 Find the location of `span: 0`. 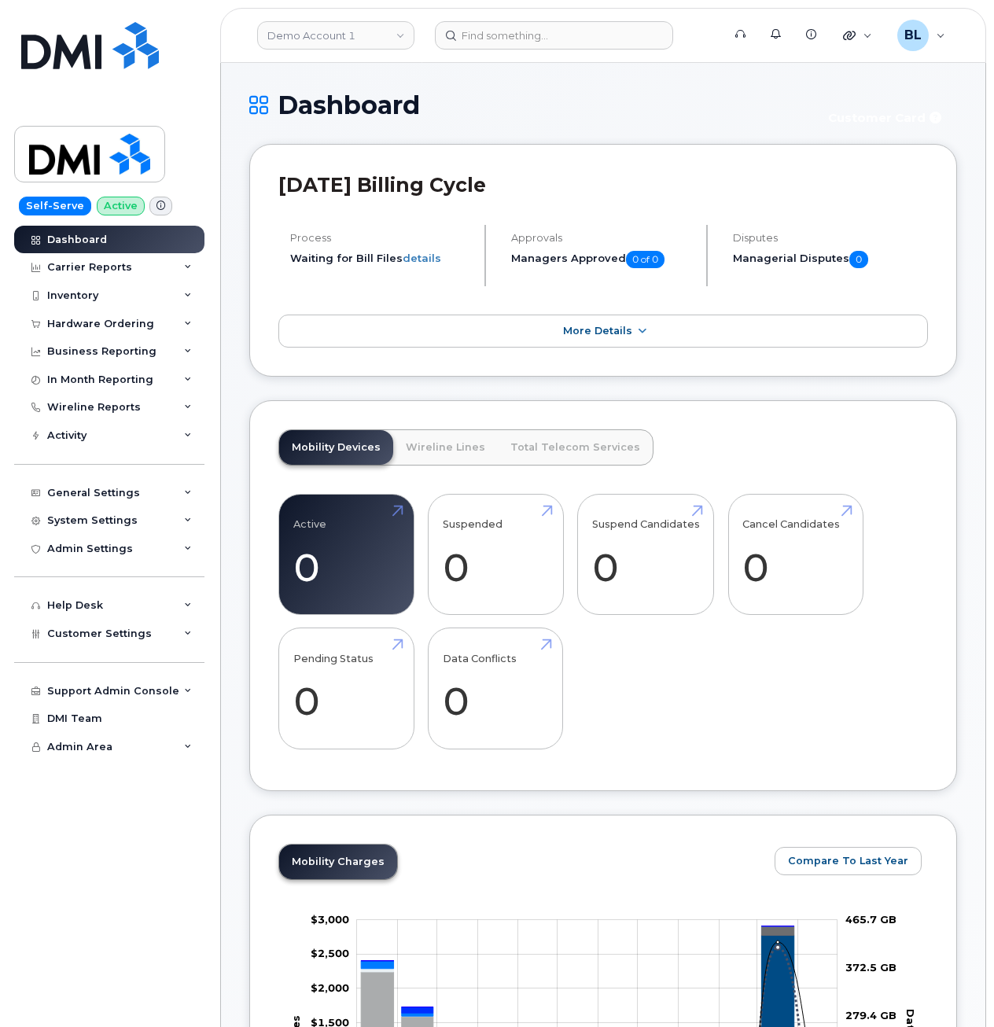

span: 0 is located at coordinates (858, 259).